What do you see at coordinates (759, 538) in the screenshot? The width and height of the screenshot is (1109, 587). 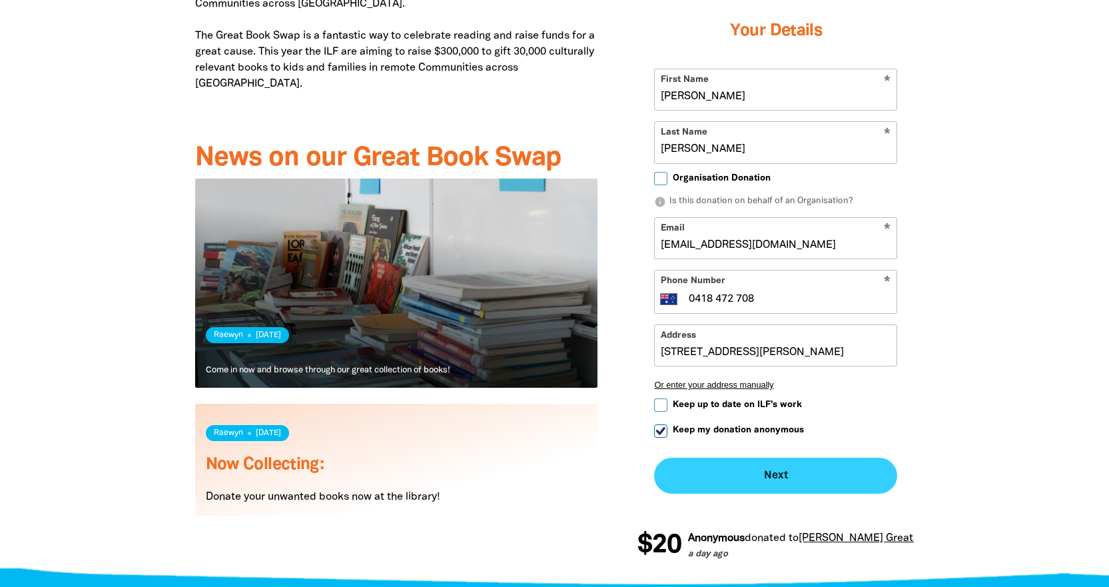 I see `span: donated to` at bounding box center [759, 538].